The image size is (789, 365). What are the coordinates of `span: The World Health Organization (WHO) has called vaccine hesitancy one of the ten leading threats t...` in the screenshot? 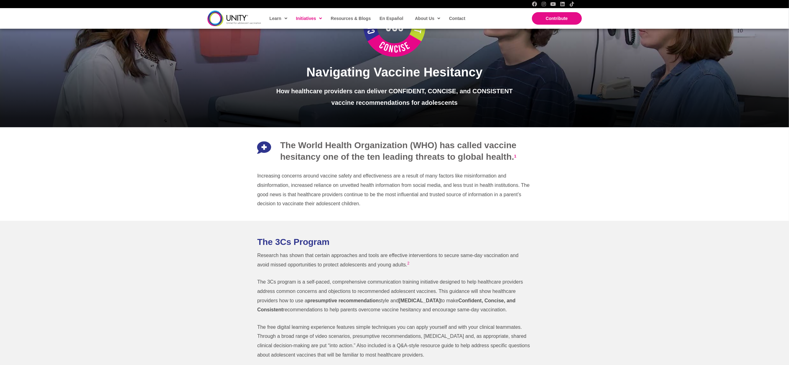 It's located at (398, 151).